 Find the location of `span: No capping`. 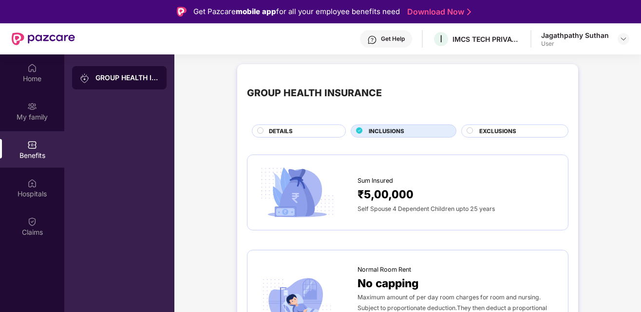

span: No capping is located at coordinates (387, 284).